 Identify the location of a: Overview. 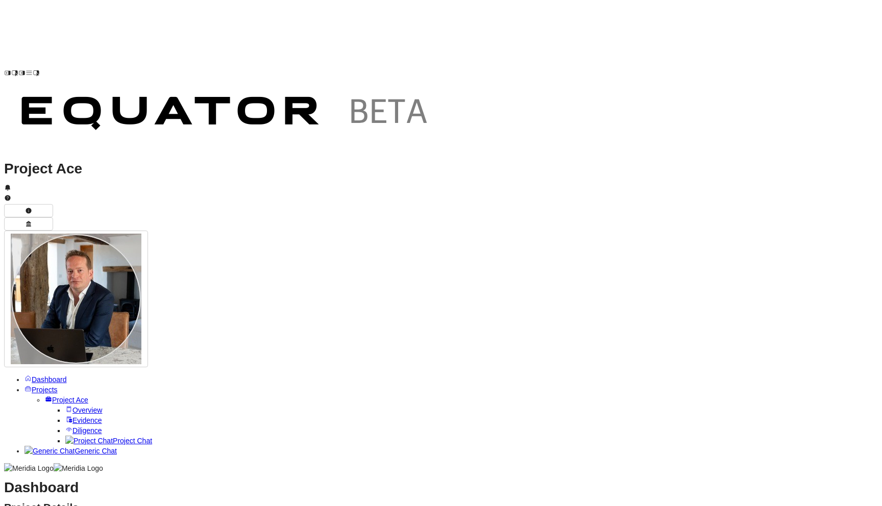
(84, 410).